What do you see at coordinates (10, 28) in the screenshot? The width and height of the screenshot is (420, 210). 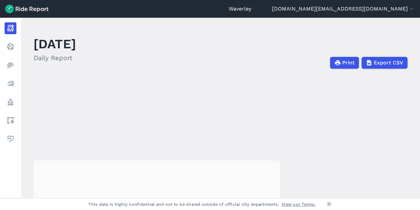 I see `a: Report` at bounding box center [10, 28].